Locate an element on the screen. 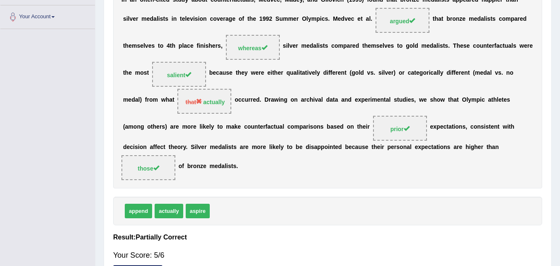 The width and height of the screenshot is (560, 266). b: 9 is located at coordinates (267, 19).